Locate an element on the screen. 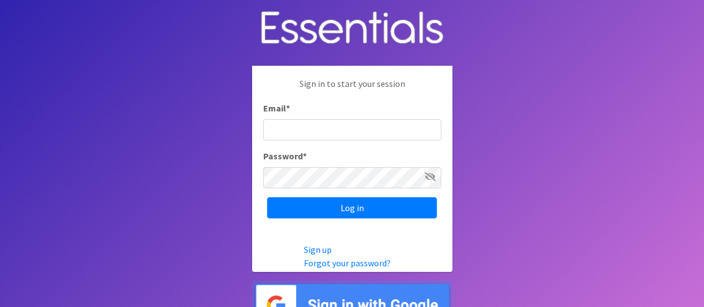  label: Email is located at coordinates (276, 108).